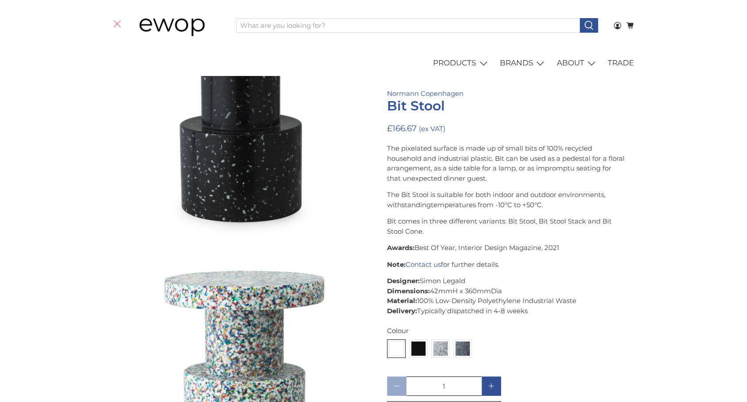 Image resolution: width=747 pixels, height=402 pixels. Describe the element at coordinates (496, 200) in the screenshot. I see `span: The Bit Stool is suitable for both indoor and outdoor environments, withstanding` at that location.